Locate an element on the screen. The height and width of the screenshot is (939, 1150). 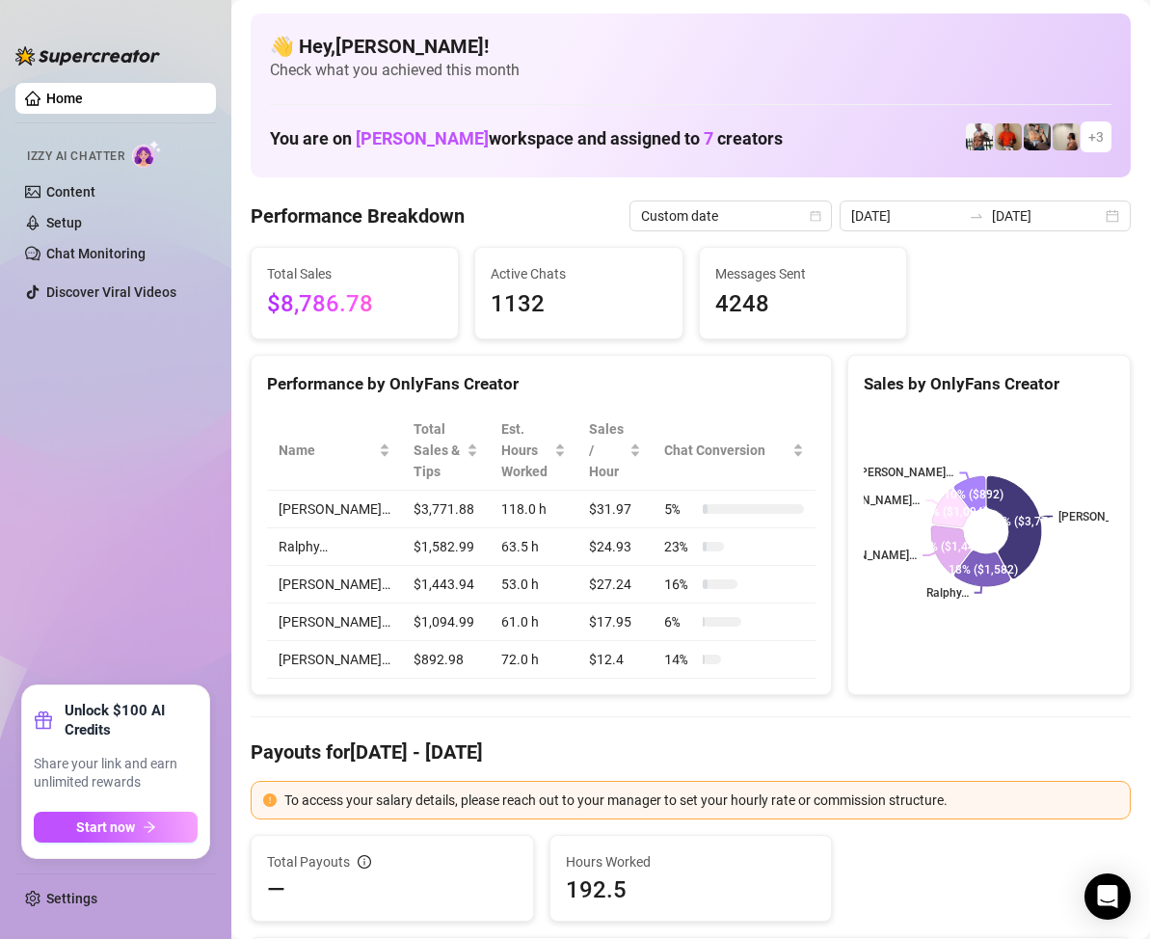
span: 192.5 is located at coordinates (691, 890).